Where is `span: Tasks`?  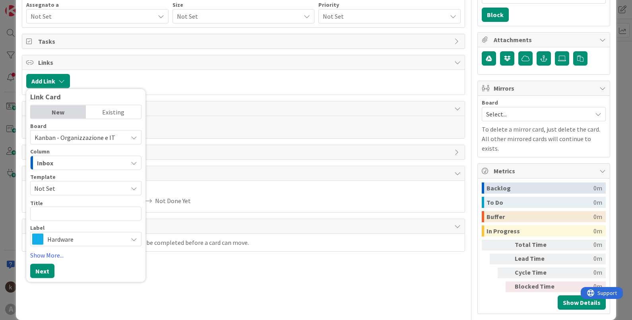 span: Tasks is located at coordinates (245, 41).